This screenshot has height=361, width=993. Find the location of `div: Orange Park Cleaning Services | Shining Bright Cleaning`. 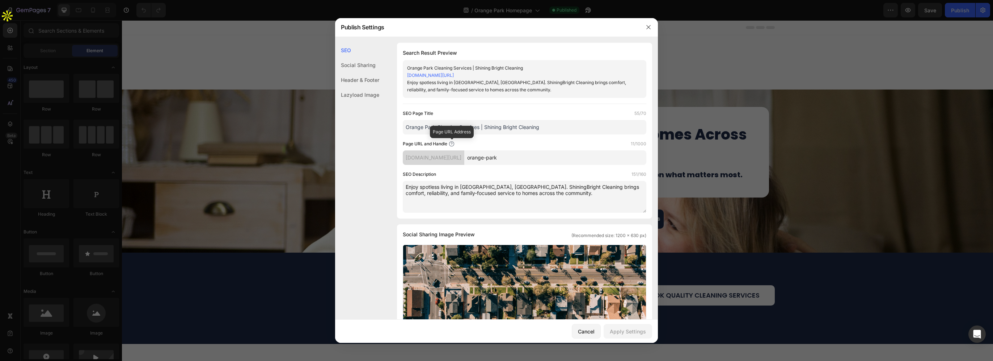

div: Orange Park Cleaning Services | Shining Bright Cleaning is located at coordinates (519, 68).